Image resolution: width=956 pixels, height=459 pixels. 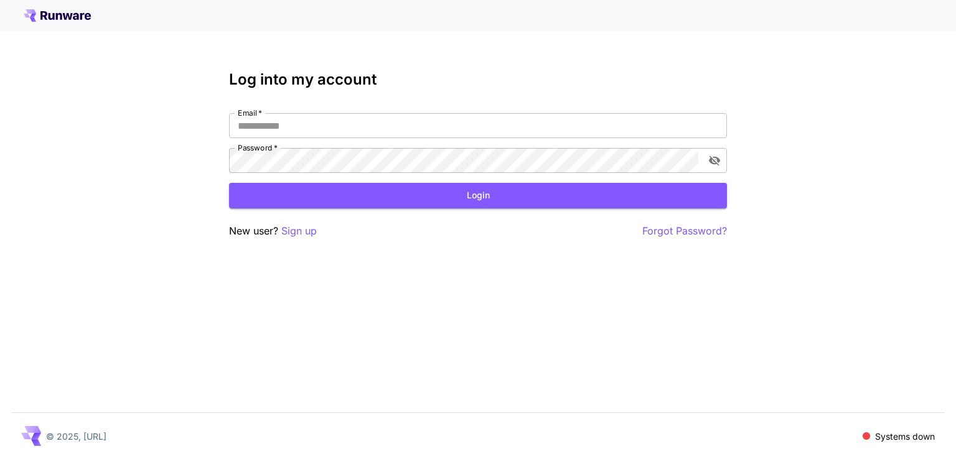 What do you see at coordinates (299, 231) in the screenshot?
I see `button: Sign up` at bounding box center [299, 231].